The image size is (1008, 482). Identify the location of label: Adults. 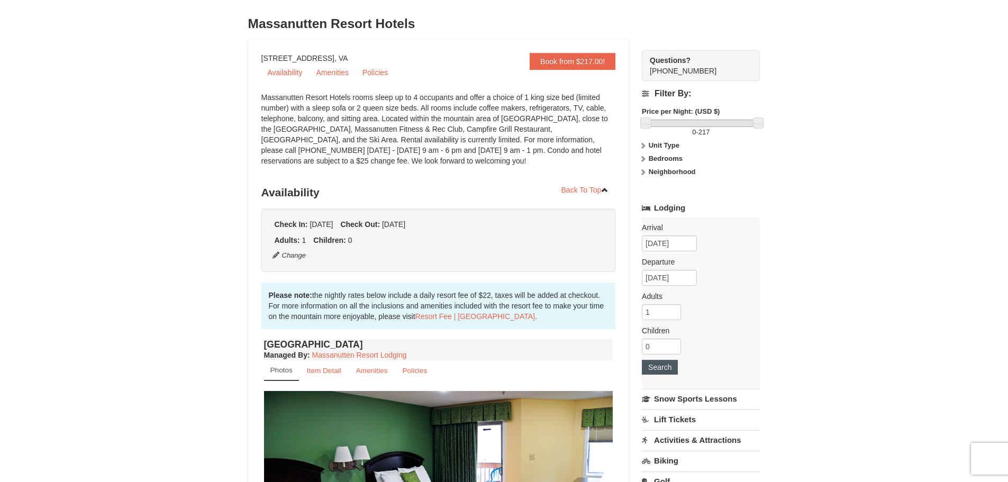
(697, 296).